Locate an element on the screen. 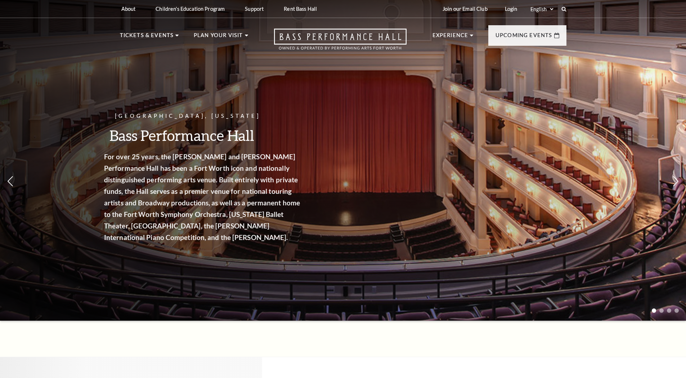 The image size is (686, 378). p: Support is located at coordinates (254, 9).